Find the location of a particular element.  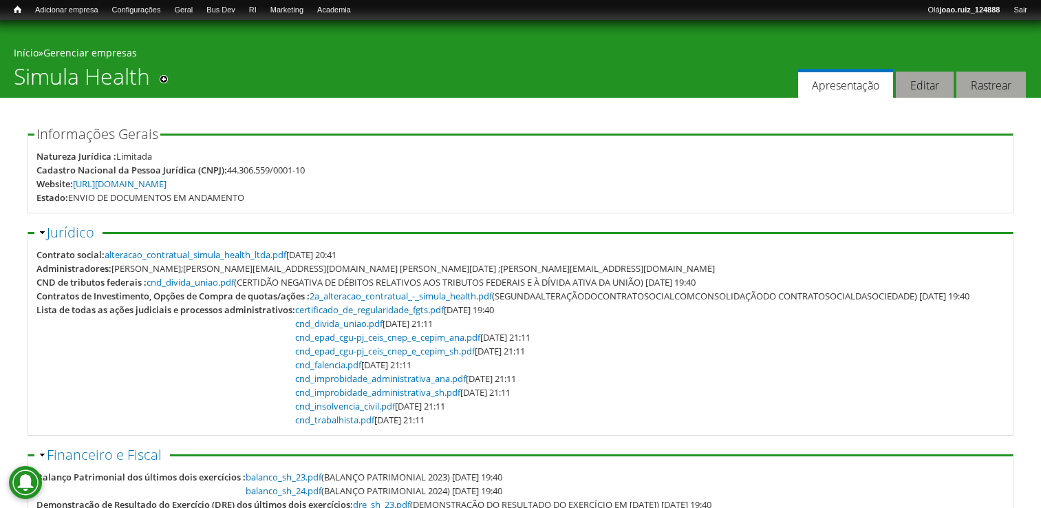

div: 44.306.559/0001-10 is located at coordinates (265, 170).